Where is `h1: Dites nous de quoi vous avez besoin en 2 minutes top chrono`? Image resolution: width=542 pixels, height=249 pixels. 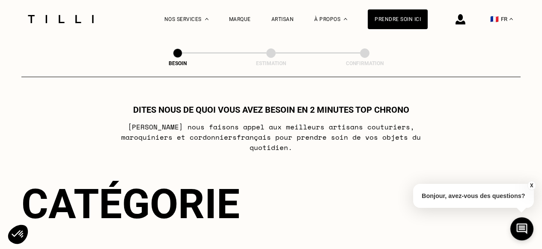 h1: Dites nous de quoi vous avez besoin en 2 minutes top chrono is located at coordinates (271, 110).